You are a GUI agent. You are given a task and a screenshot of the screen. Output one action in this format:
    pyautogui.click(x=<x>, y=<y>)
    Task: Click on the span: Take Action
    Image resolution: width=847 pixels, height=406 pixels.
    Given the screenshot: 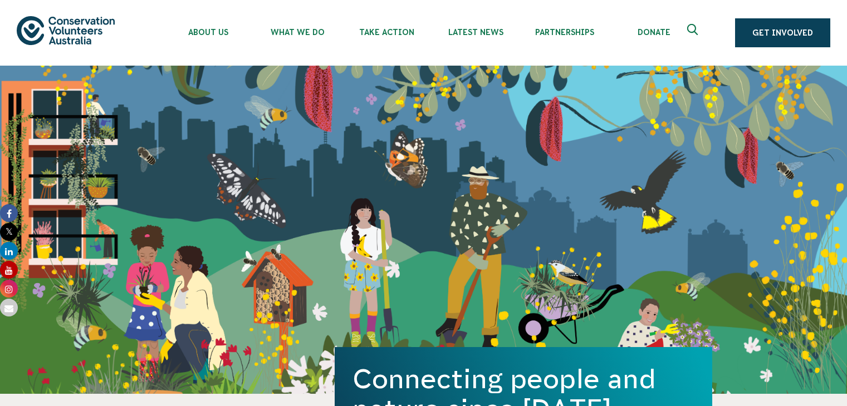 What is the action you would take?
    pyautogui.click(x=386, y=32)
    